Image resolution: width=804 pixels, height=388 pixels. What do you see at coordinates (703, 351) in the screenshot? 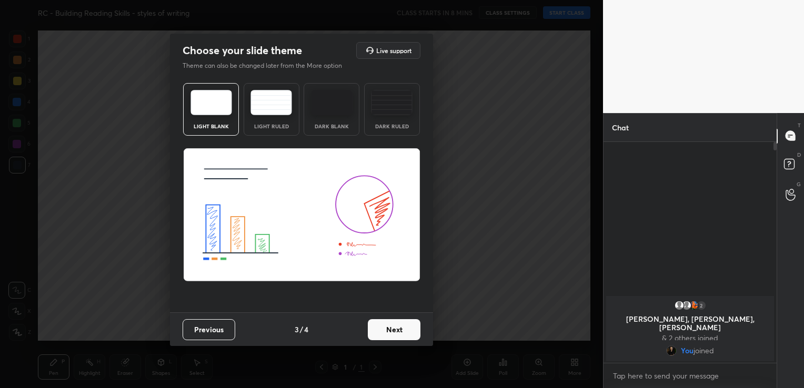
I see `span: joined` at bounding box center [703, 351].